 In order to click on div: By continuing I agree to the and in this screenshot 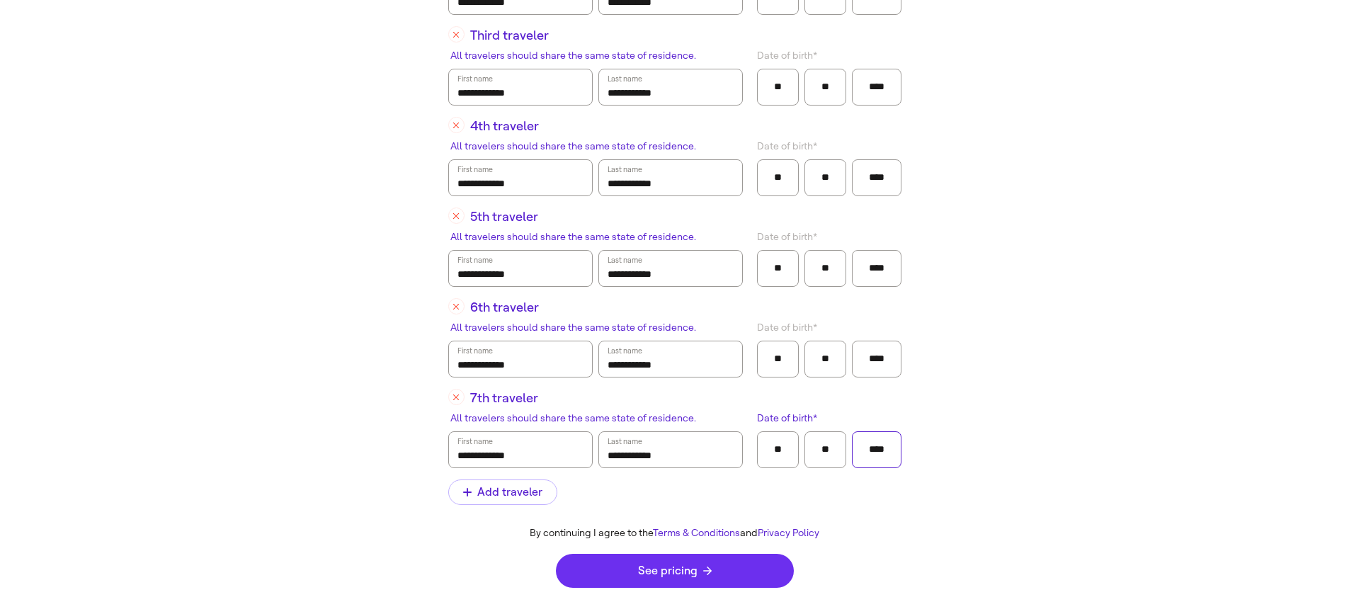, I will do `click(675, 533)`.